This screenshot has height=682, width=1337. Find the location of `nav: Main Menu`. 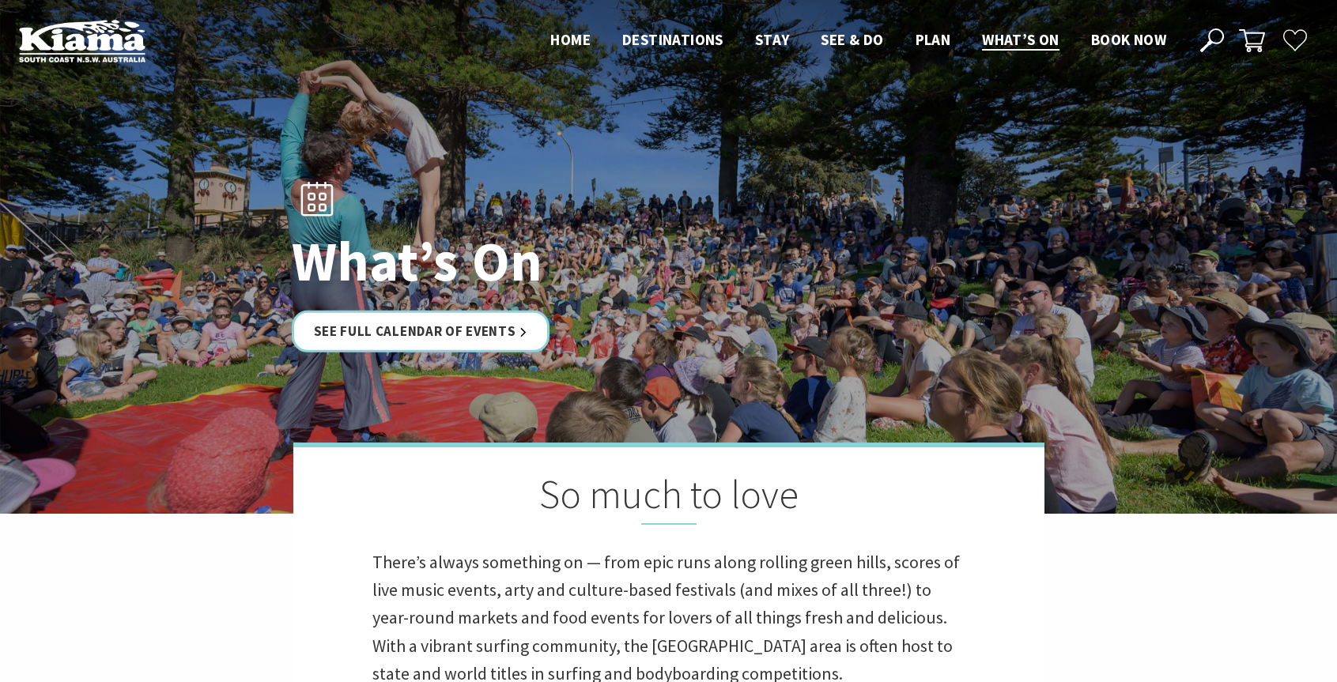

nav: Main Menu is located at coordinates (858, 40).